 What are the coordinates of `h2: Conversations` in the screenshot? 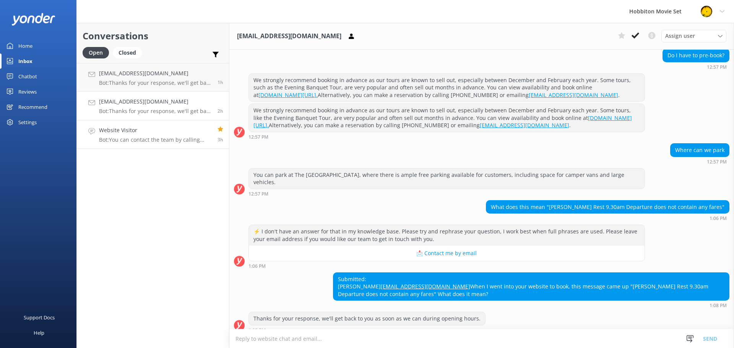 It's located at (153, 36).